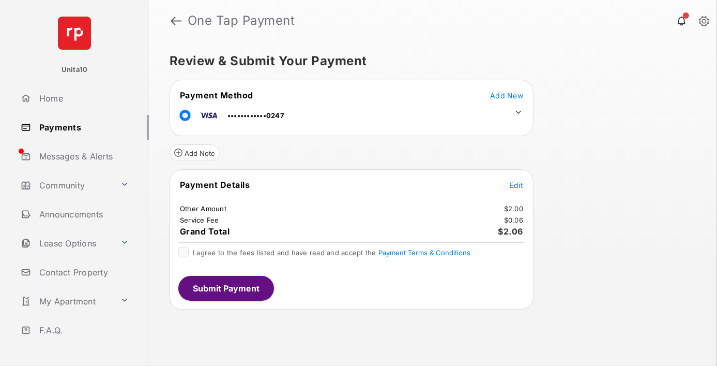  Describe the element at coordinates (194, 153) in the screenshot. I see `button: Add Note` at that location.